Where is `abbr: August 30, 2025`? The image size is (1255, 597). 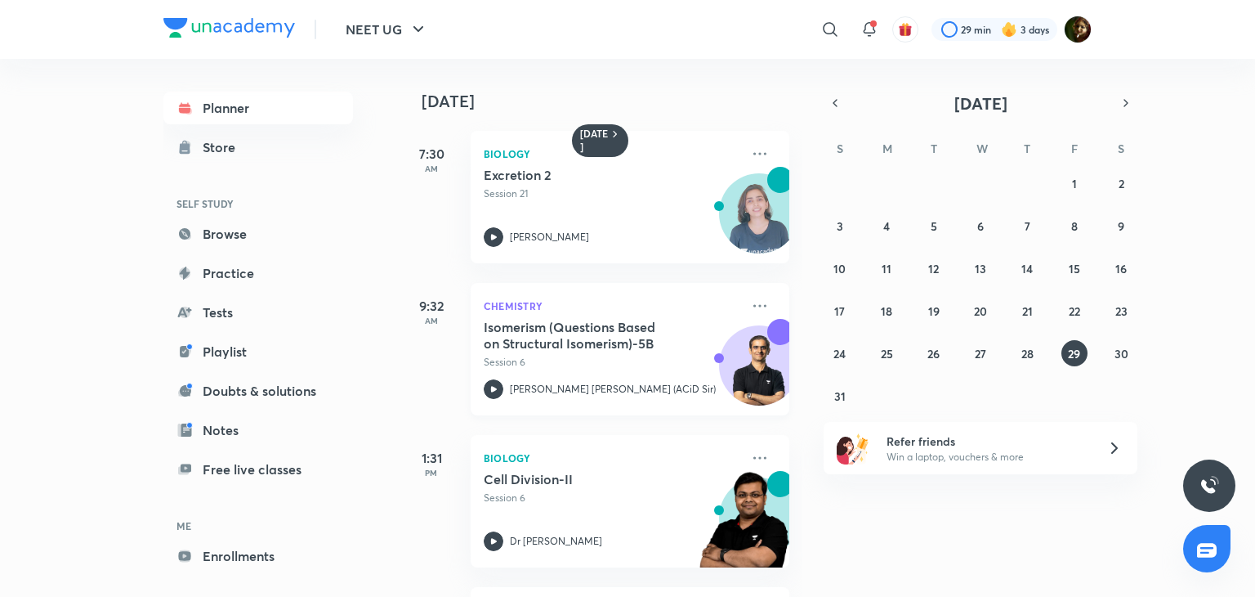
abbr: August 30, 2025 is located at coordinates (1121, 353).